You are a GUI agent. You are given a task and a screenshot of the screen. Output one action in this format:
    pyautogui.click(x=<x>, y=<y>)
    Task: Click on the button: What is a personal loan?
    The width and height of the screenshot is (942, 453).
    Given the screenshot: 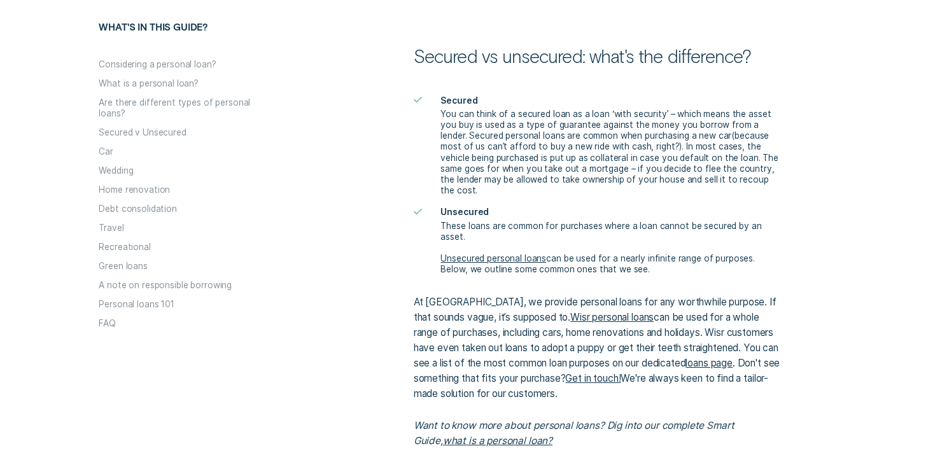 What is the action you would take?
    pyautogui.click(x=148, y=83)
    